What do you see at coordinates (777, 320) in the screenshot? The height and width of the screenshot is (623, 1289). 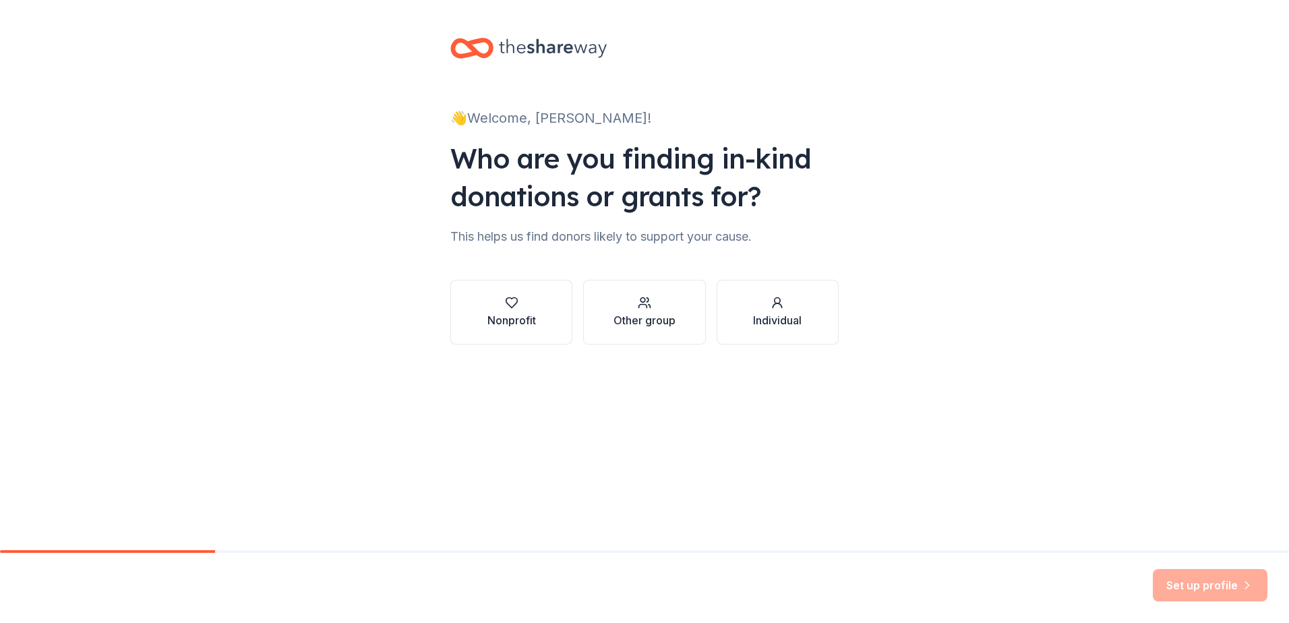 I see `div: Individual` at bounding box center [777, 320].